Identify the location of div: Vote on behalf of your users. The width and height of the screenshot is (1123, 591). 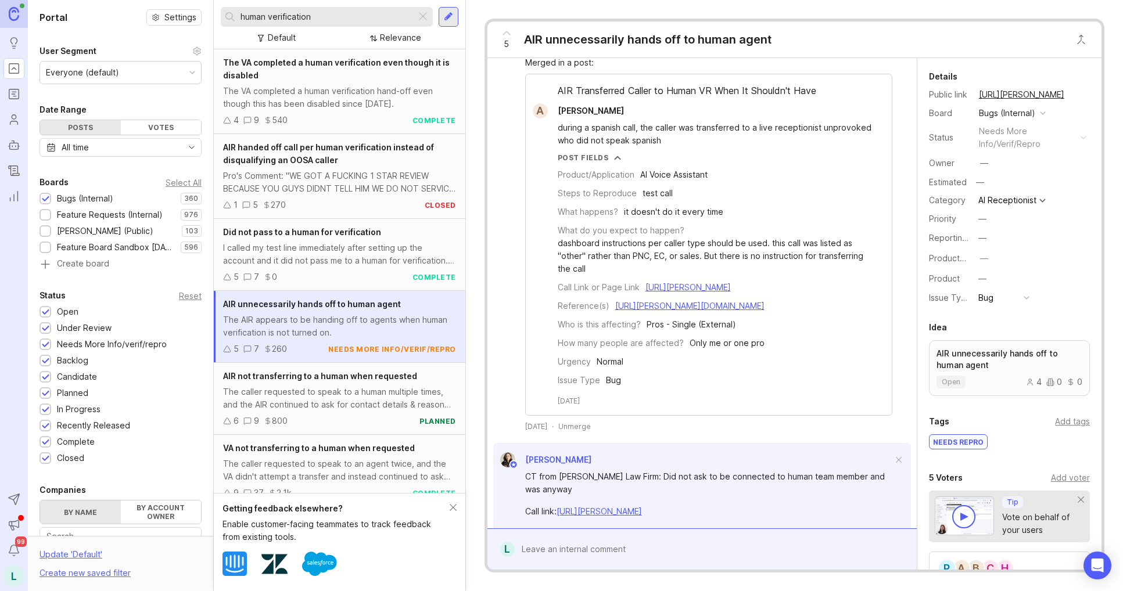
(1040, 524).